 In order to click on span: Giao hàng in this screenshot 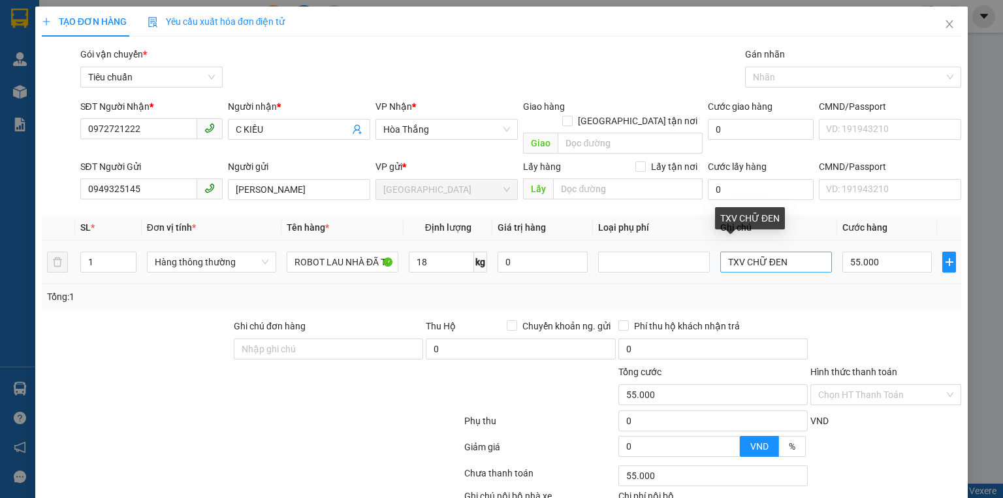, I will do `click(544, 106)`.